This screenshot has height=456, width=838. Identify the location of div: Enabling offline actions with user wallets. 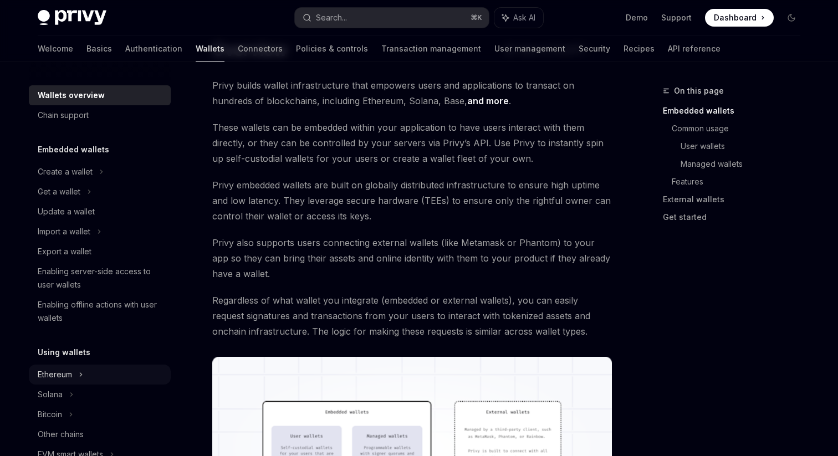
(101, 311).